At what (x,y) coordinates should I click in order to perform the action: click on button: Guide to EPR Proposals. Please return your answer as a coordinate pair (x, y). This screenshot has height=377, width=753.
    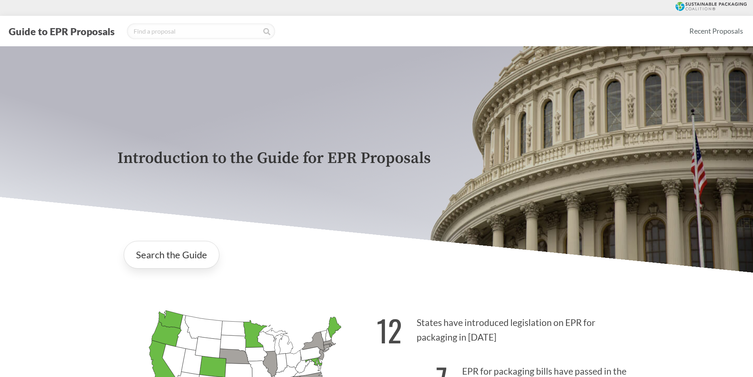
    Looking at the image, I should click on (62, 31).